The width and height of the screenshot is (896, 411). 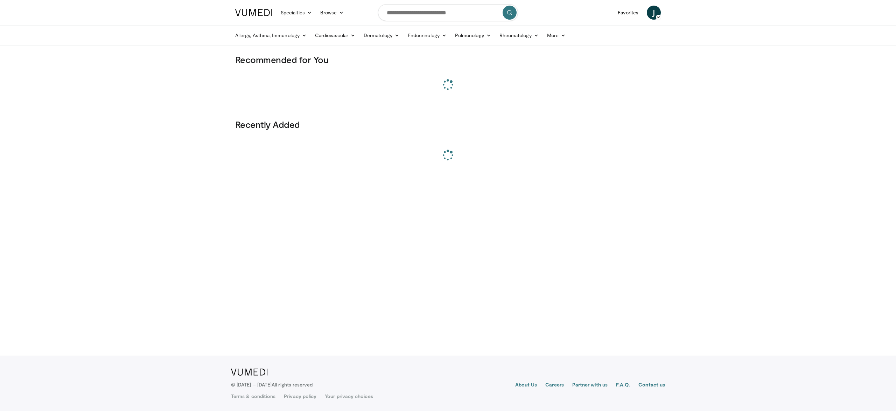 I want to click on a: Terms & conditions, so click(x=253, y=396).